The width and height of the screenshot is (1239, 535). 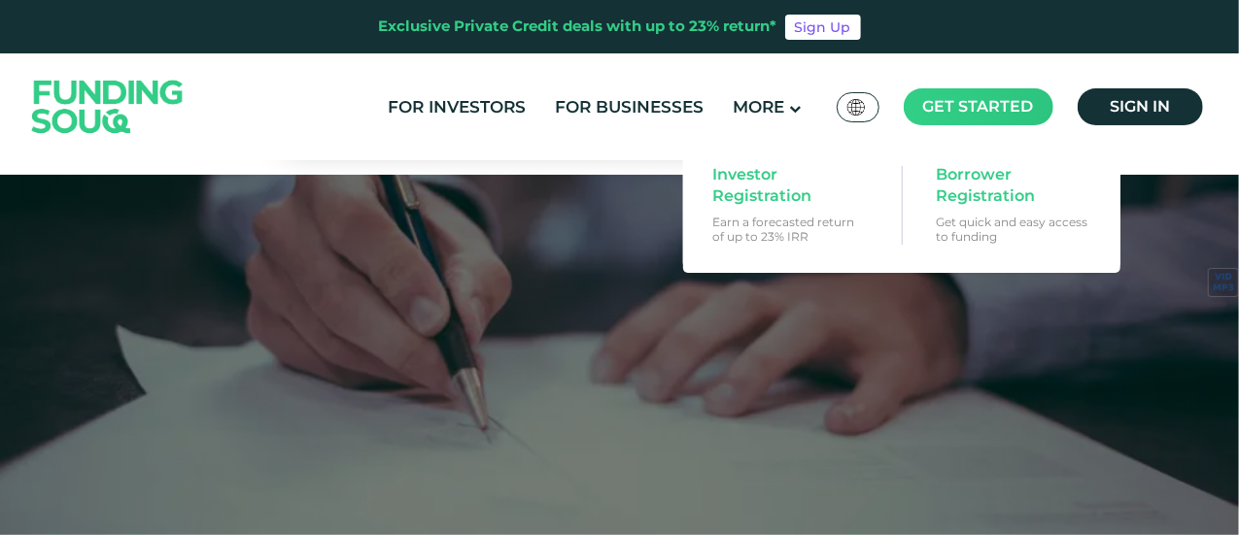 What do you see at coordinates (578, 26) in the screenshot?
I see `div: Exclusive Private Credit deals with up to 23% return*` at bounding box center [578, 26].